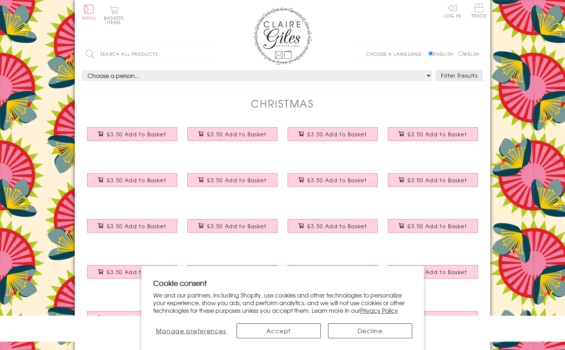 This screenshot has height=350, width=565. Describe the element at coordinates (433, 183) in the screenshot. I see `a: Christmas Card, Subuteo and Santa hats, text foiled in shiny gold £3.50 Add to Basket` at that location.